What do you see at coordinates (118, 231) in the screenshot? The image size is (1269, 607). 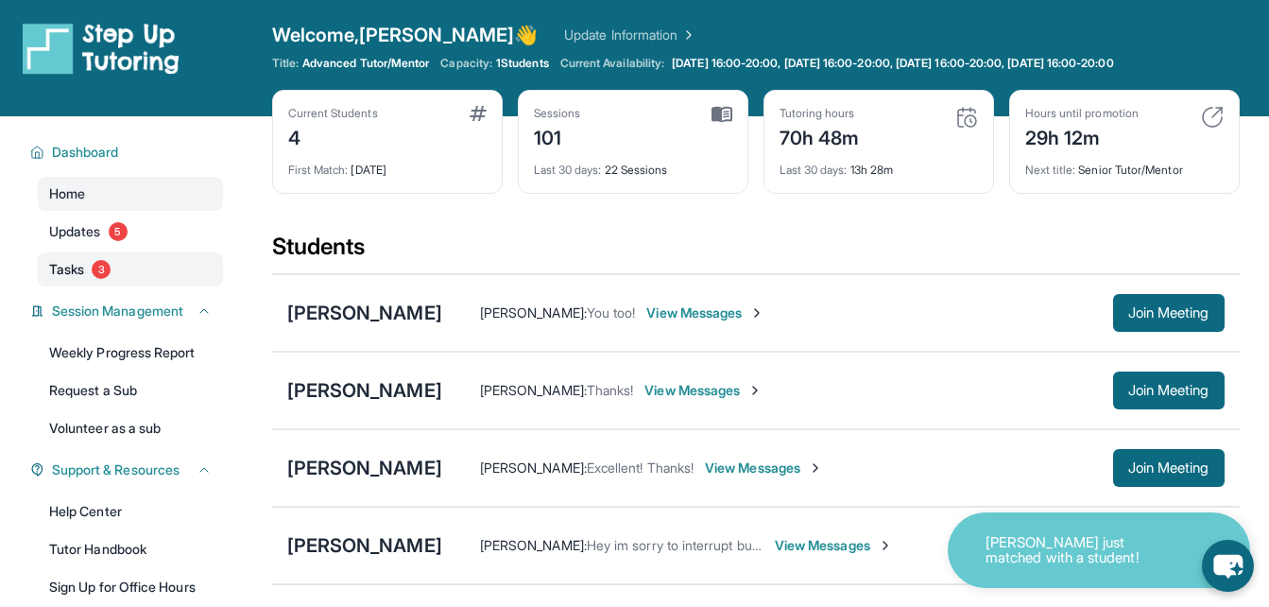 I see `span: 5` at bounding box center [118, 231].